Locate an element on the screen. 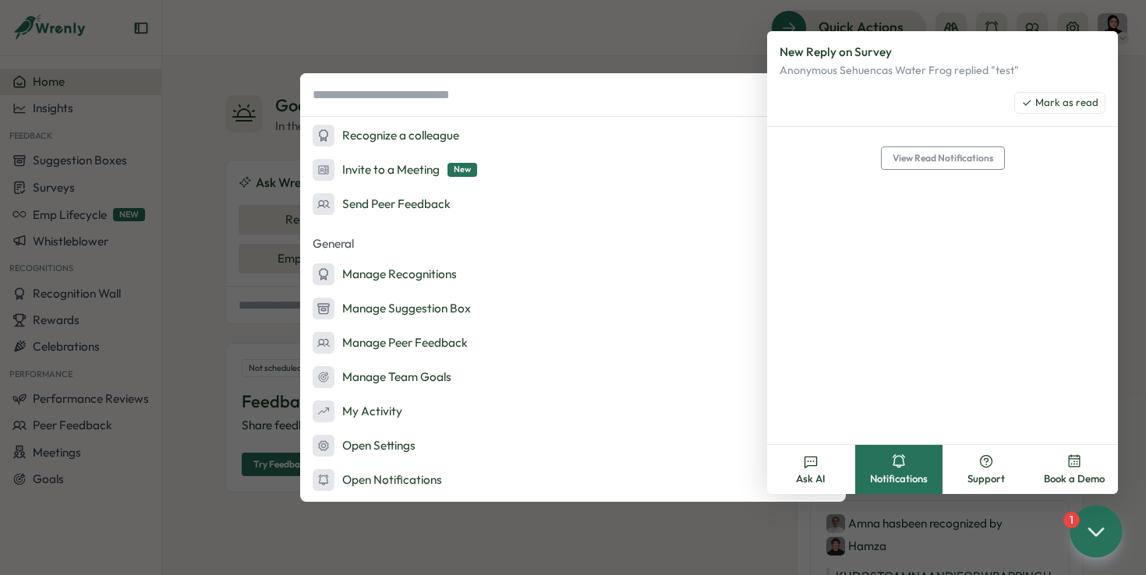 The height and width of the screenshot is (575, 1146). button: Ask AI is located at coordinates (811, 469).